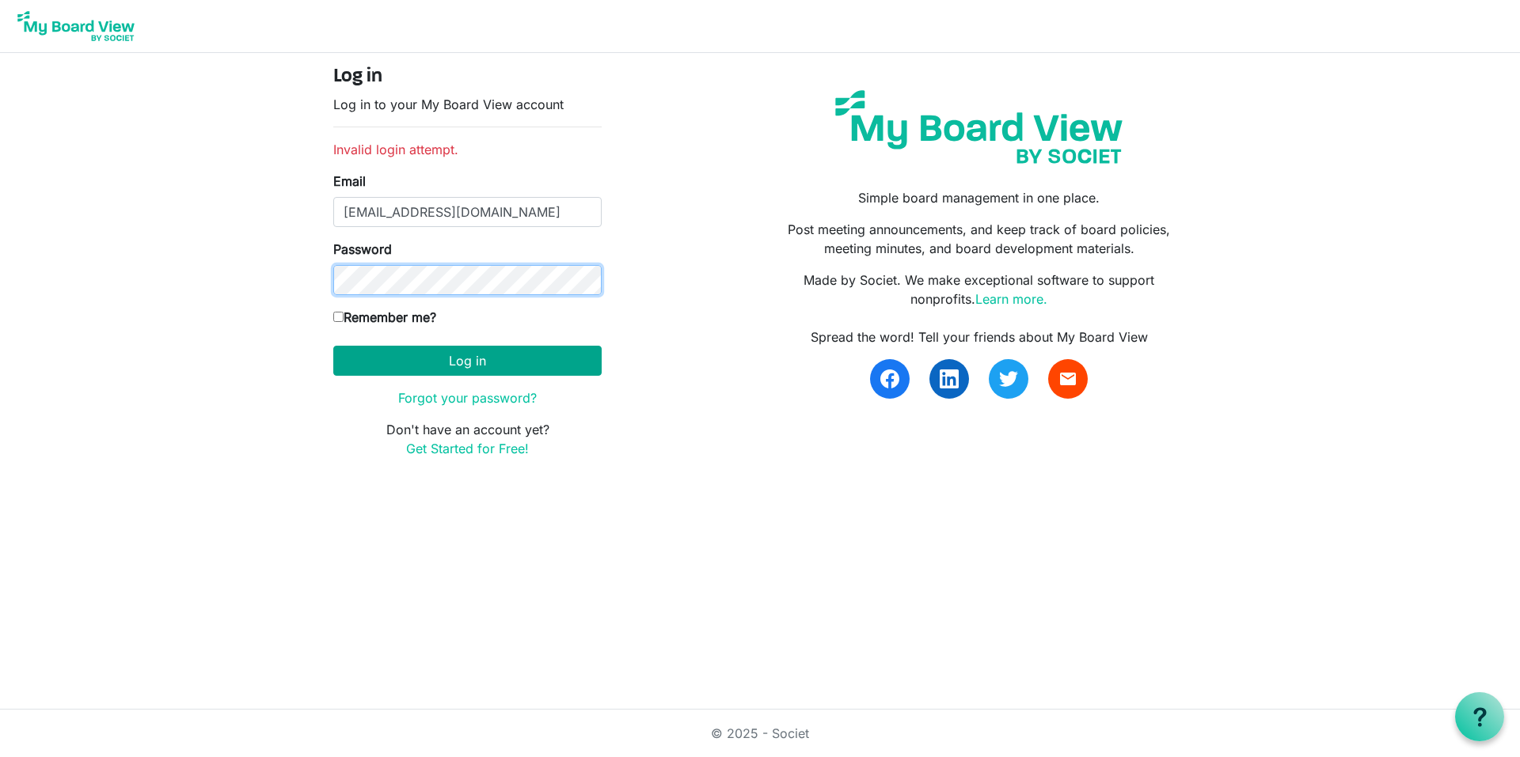  I want to click on img: My Board View Logo, so click(76, 26).